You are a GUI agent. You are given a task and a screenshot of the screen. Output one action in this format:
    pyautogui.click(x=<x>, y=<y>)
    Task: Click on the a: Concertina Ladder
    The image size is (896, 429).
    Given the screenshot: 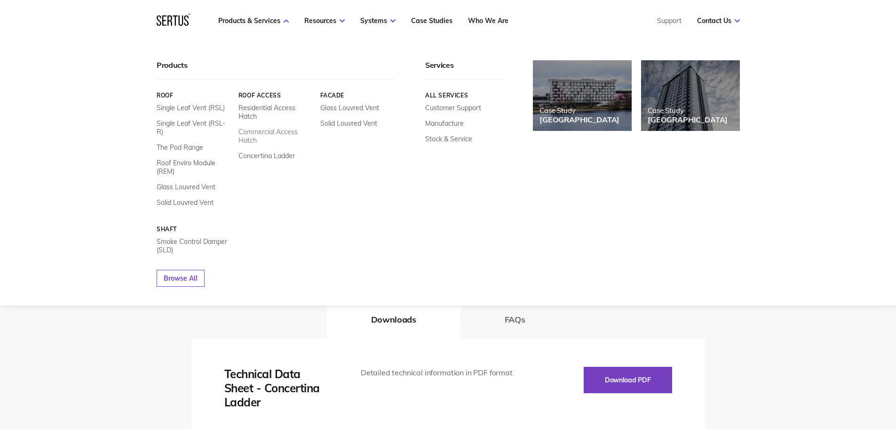 What is the action you would take?
    pyautogui.click(x=266, y=156)
    